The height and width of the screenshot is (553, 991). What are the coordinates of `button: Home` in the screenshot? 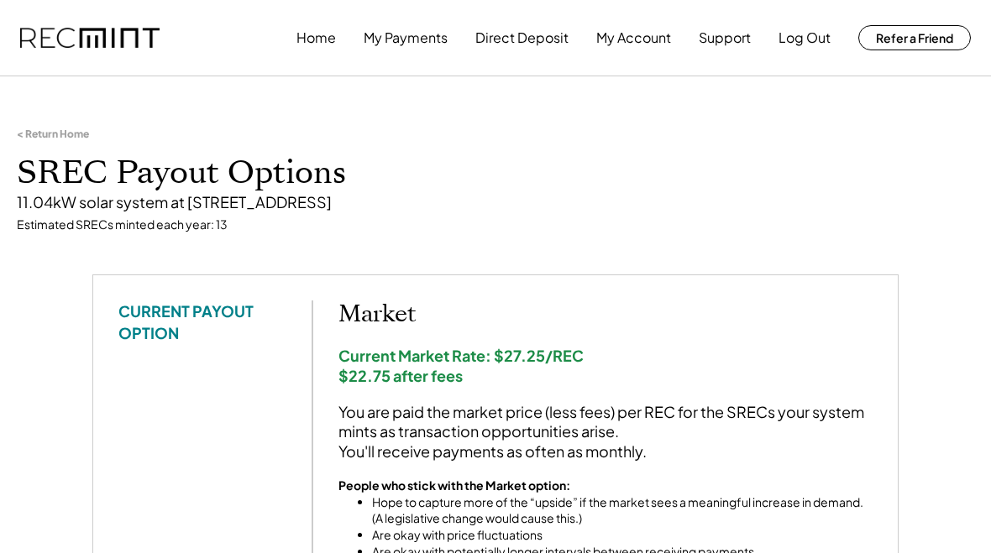 It's located at (316, 38).